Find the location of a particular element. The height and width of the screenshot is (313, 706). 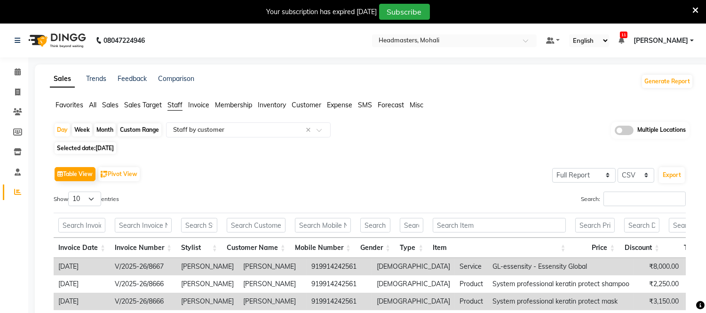

td: System professional keratin protect shampoo is located at coordinates (561, 284).